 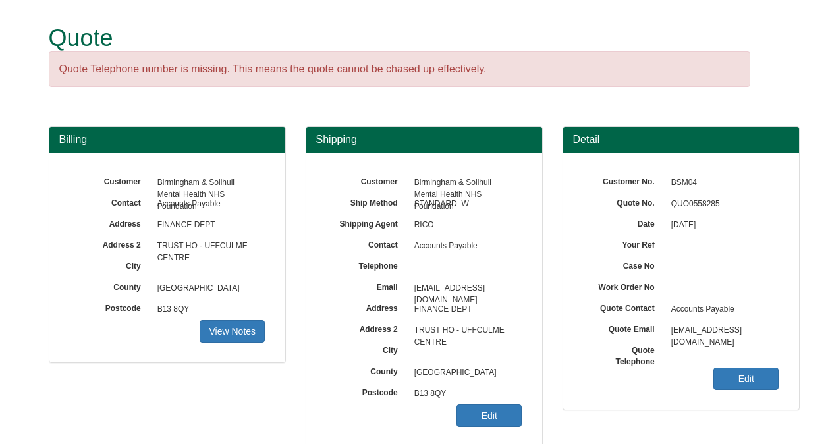 I want to click on label: Telephone, so click(x=367, y=264).